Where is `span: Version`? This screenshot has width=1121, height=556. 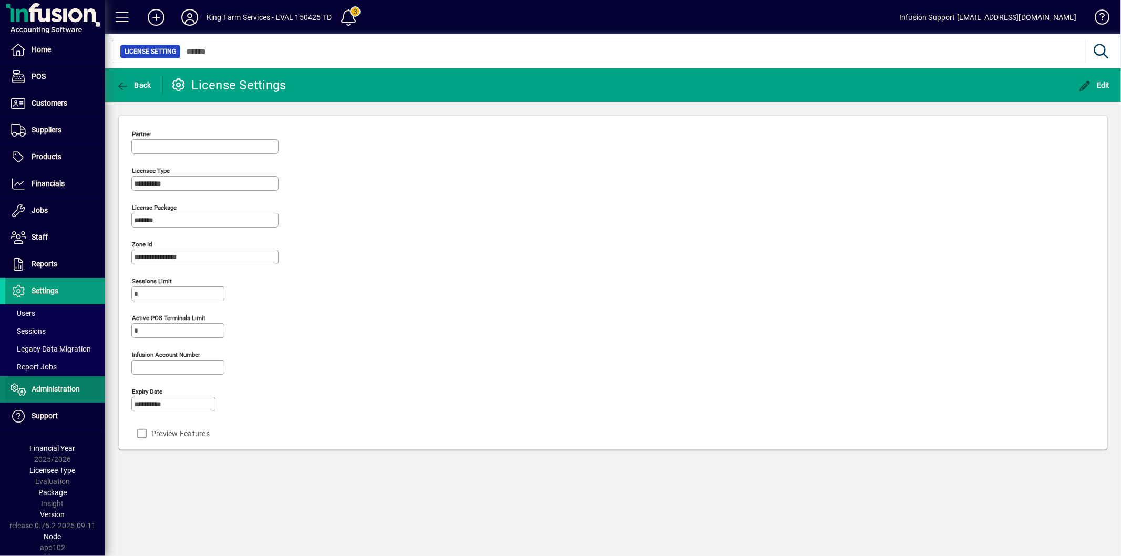
span: Version is located at coordinates (53, 515).